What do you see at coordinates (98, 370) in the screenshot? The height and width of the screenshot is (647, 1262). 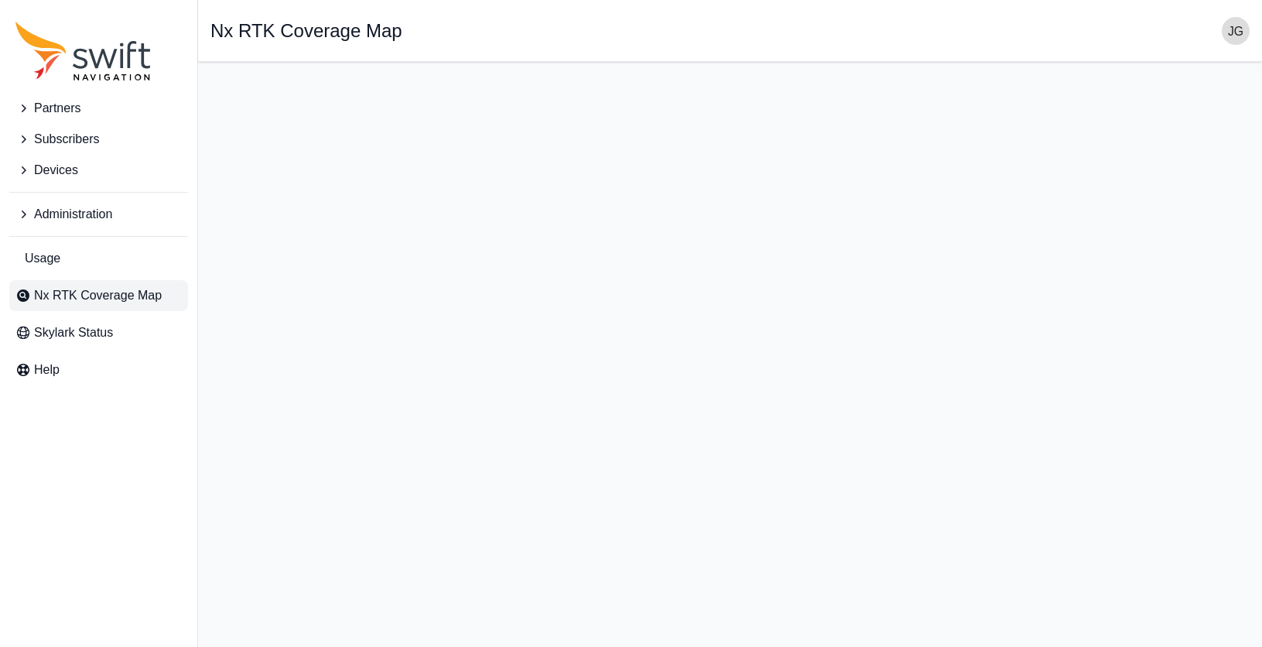 I see `a: Help` at bounding box center [98, 370].